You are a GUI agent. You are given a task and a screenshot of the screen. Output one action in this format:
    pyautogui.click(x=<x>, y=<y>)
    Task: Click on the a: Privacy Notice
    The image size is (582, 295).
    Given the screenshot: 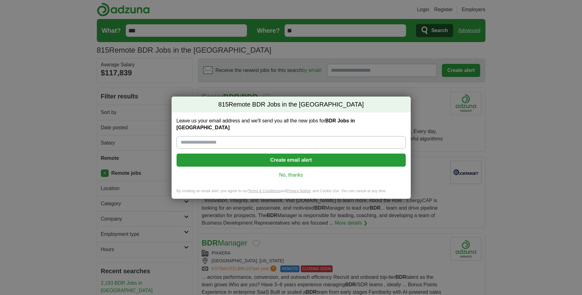 What is the action you would take?
    pyautogui.click(x=298, y=191)
    